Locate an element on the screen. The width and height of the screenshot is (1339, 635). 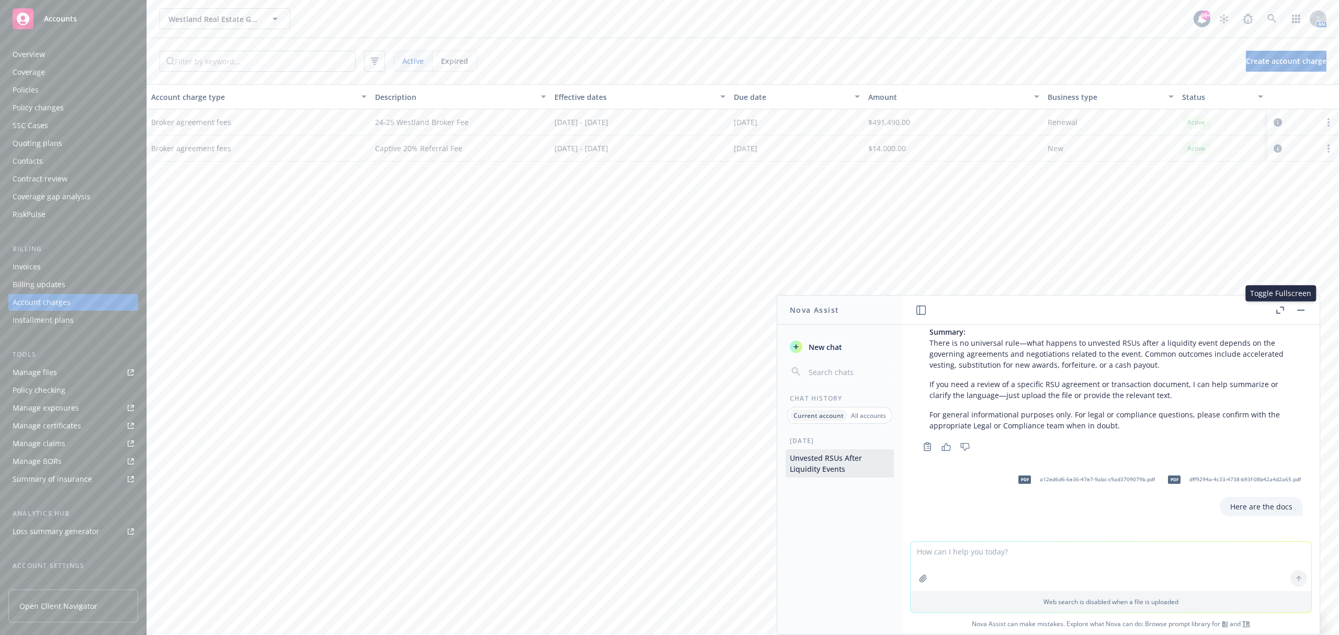
button: Amount is located at coordinates (953, 97).